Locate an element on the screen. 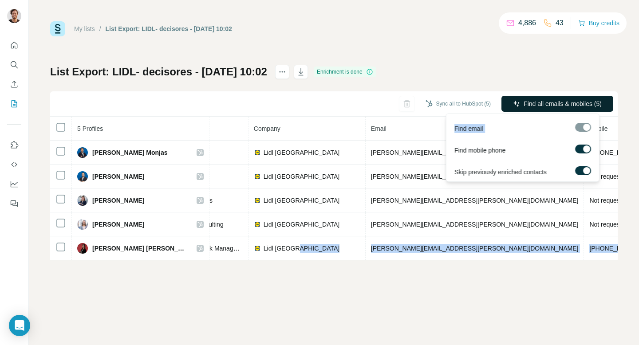  a: My lists is located at coordinates (84, 29).